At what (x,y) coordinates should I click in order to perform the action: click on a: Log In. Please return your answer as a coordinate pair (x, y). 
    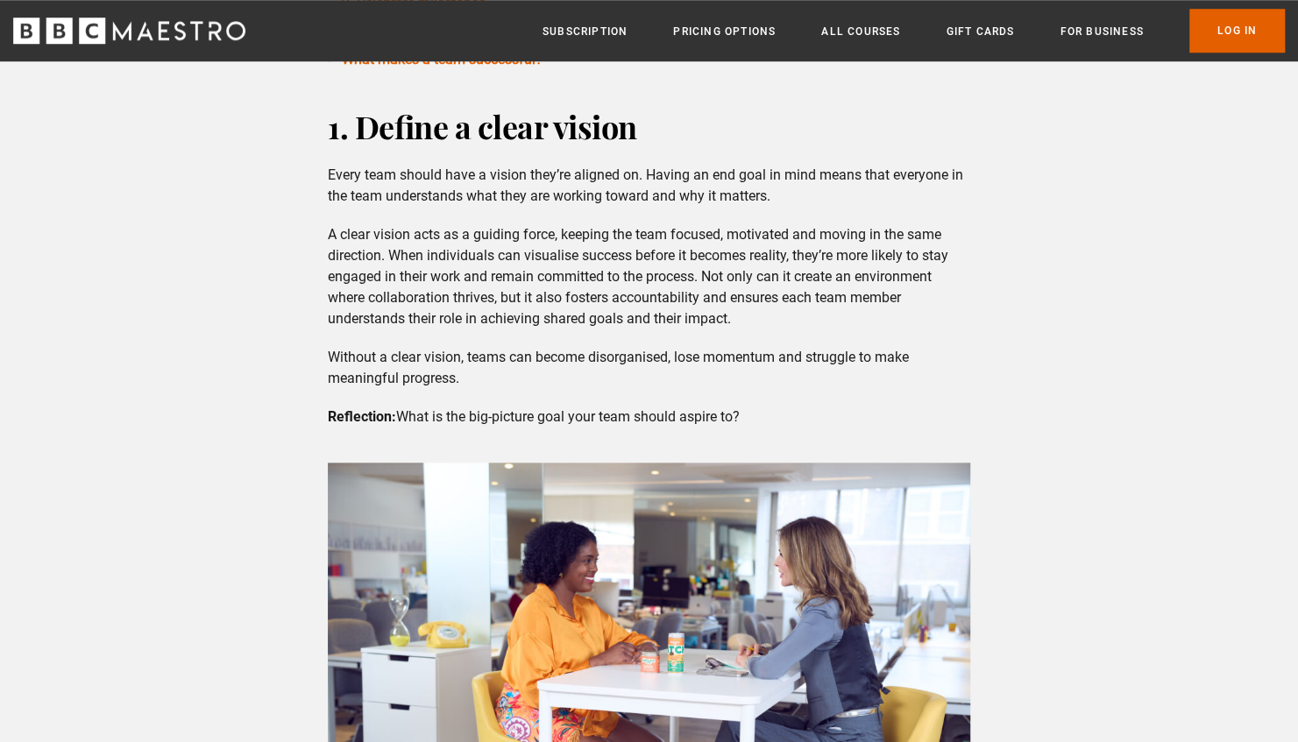
    Looking at the image, I should click on (1236, 31).